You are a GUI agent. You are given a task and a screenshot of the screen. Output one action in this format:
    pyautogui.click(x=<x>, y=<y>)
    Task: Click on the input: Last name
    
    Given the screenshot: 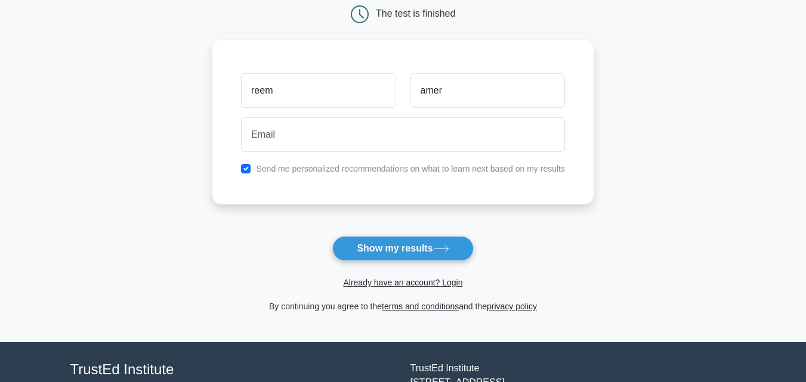 What is the action you would take?
    pyautogui.click(x=487, y=91)
    